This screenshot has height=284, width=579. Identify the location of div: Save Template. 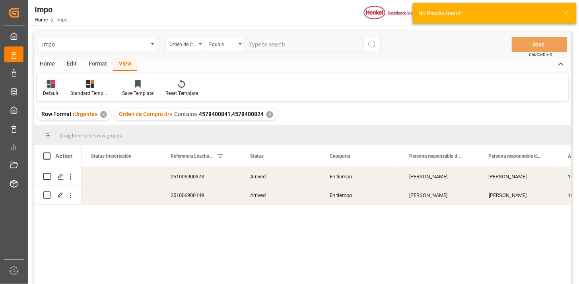
(137, 93).